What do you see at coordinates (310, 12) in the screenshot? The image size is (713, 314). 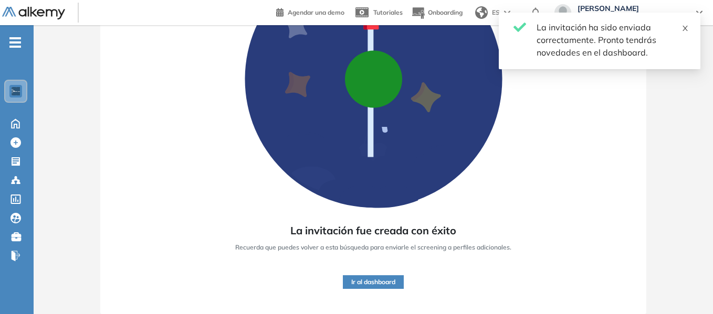 I see `a: Agendar una demo` at bounding box center [310, 12].